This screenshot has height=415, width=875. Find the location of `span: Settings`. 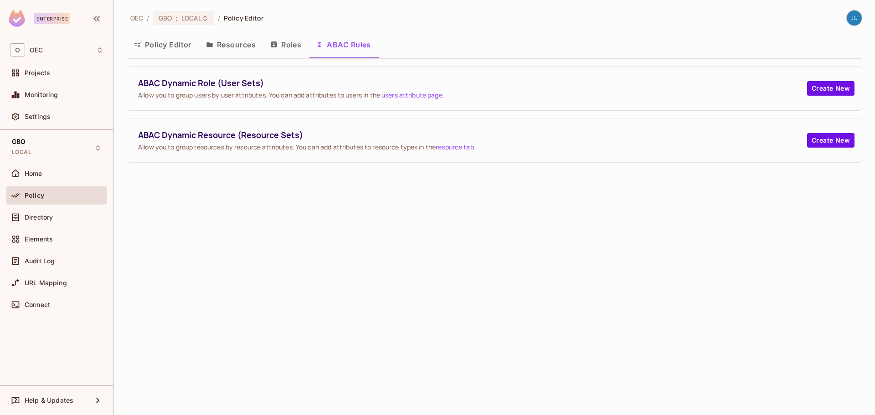

span: Settings is located at coordinates (37, 117).